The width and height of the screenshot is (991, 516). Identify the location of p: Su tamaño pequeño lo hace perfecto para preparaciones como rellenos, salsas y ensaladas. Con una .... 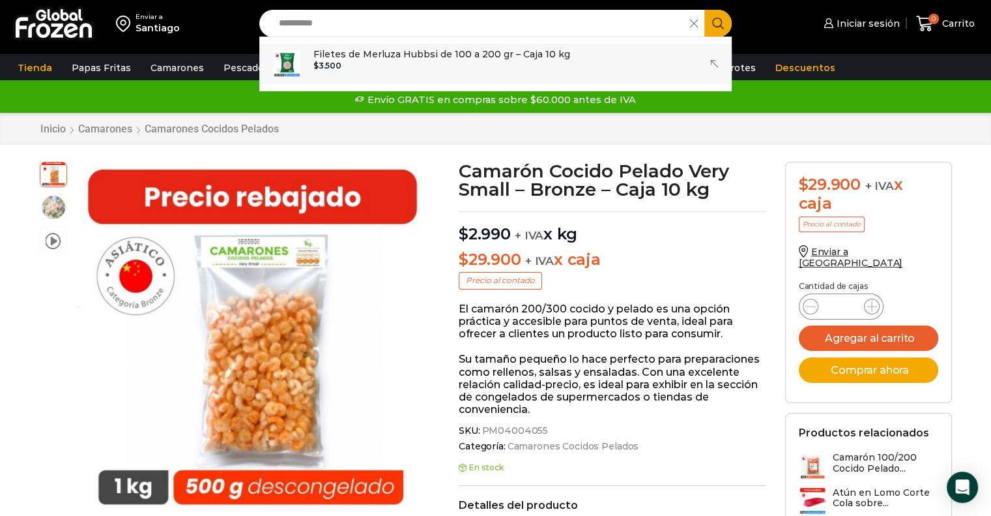
(612, 384).